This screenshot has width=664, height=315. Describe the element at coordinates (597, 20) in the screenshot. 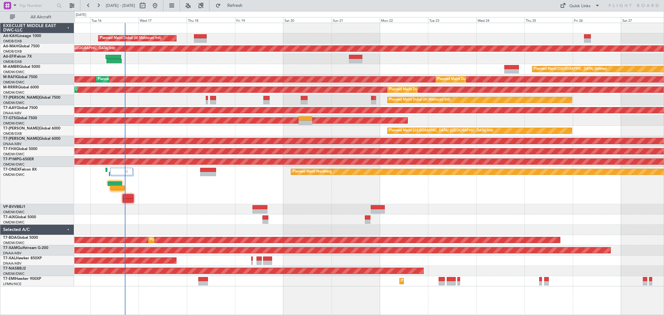

I see `div: Fri 26` at that location.